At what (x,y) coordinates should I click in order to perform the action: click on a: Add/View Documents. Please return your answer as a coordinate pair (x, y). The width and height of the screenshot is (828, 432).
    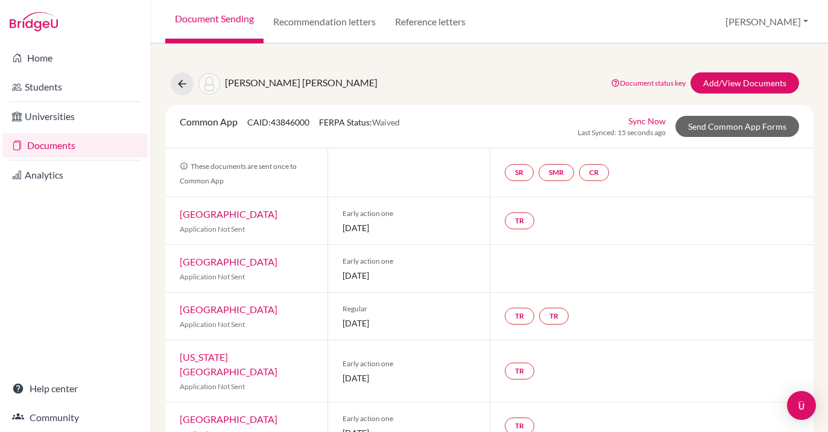
    Looking at the image, I should click on (745, 83).